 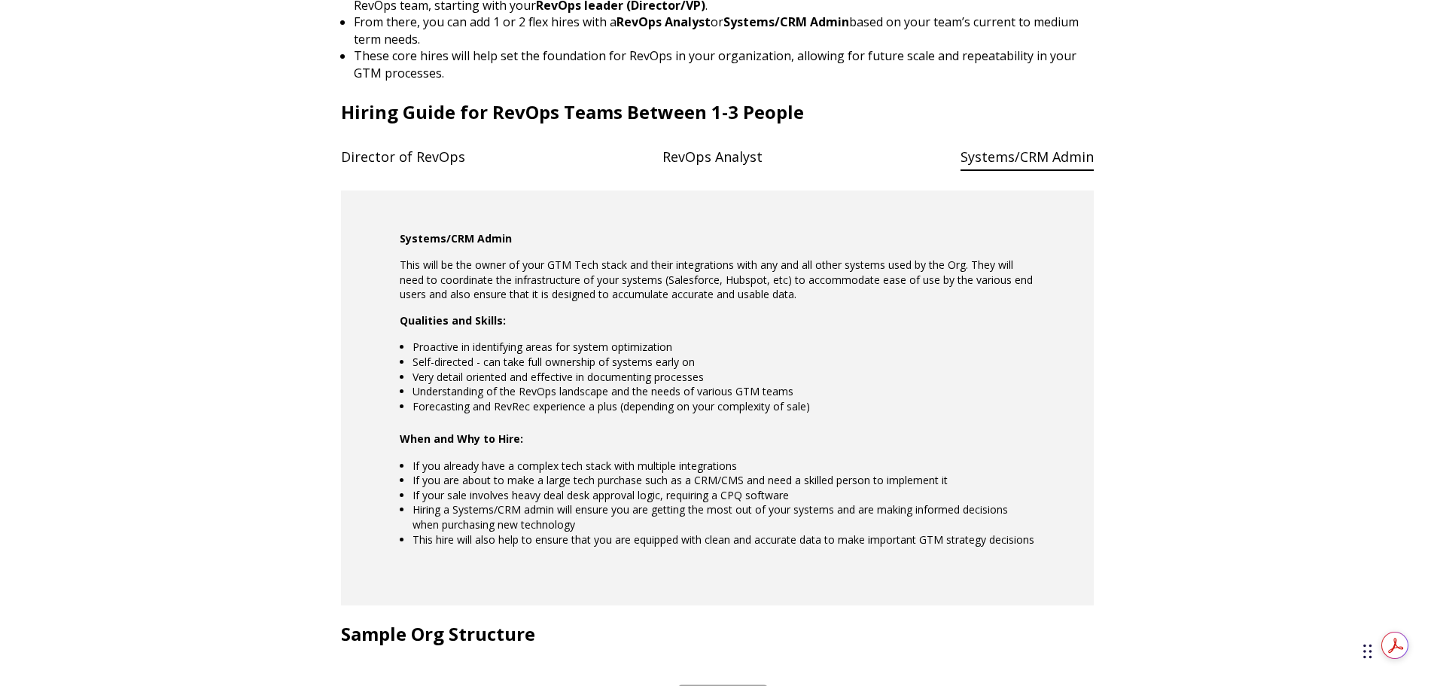 What do you see at coordinates (438, 633) in the screenshot?
I see `strong: Sample Org Structure` at bounding box center [438, 633].